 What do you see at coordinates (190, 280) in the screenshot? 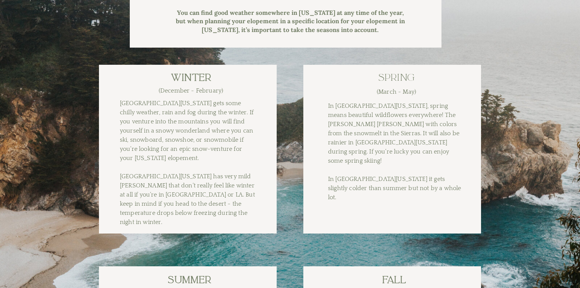
I see `b: summer` at bounding box center [190, 280].